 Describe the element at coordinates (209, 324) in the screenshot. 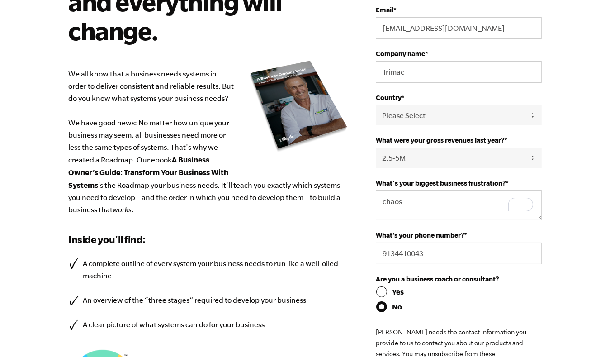

I see `li: A clear picture of what systems can do for your business` at that location.